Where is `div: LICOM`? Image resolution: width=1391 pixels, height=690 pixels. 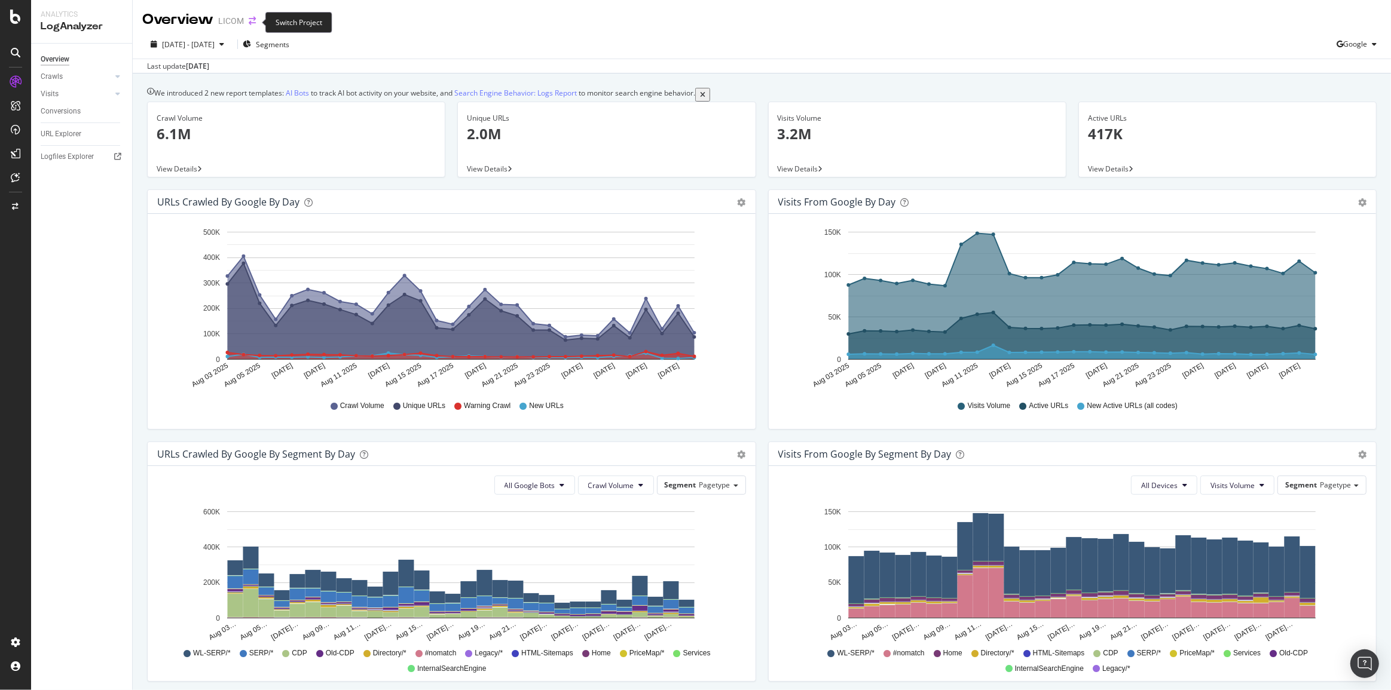
div: LICOM is located at coordinates (231, 21).